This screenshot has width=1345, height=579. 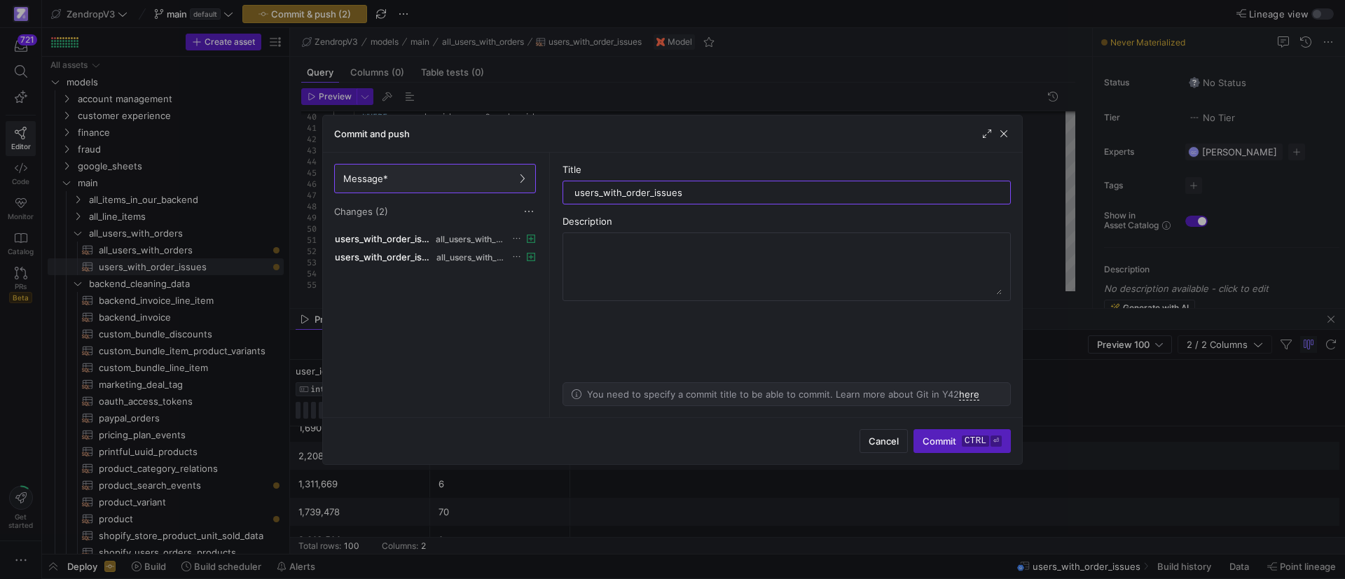 What do you see at coordinates (435, 179) in the screenshot?
I see `button: Message*` at bounding box center [435, 179].